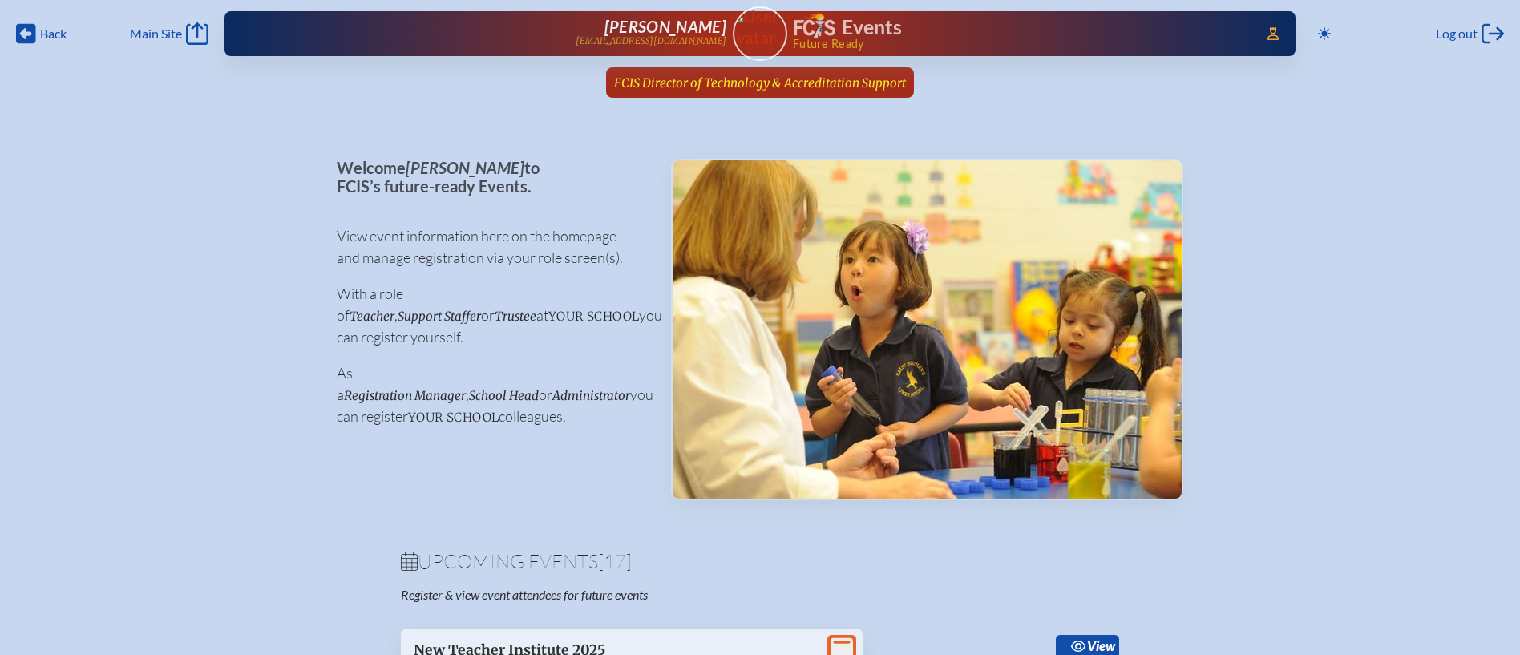 This screenshot has width=1520, height=655. Describe the element at coordinates (169, 34) in the screenshot. I see `a: Main Site` at that location.